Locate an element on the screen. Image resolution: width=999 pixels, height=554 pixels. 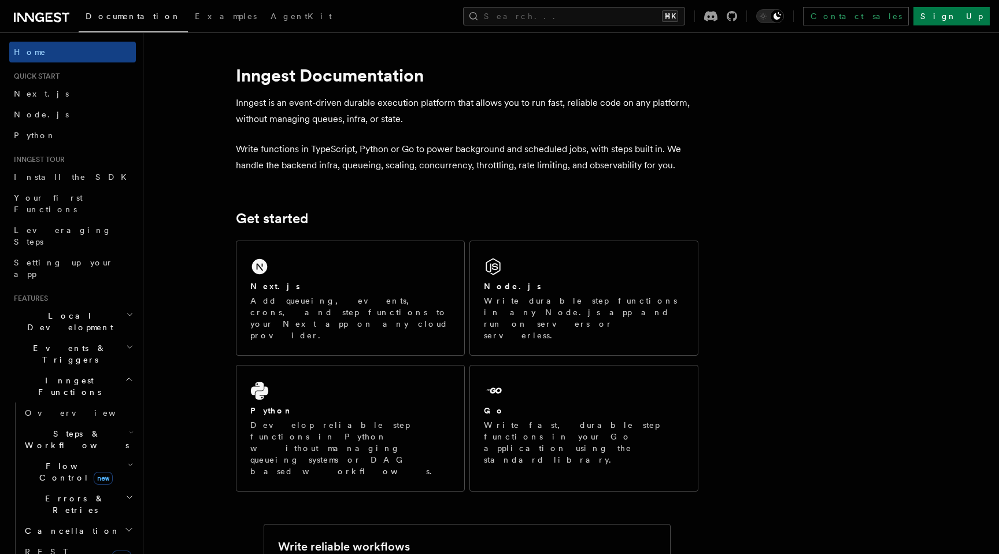
a: Get started is located at coordinates (272, 218).